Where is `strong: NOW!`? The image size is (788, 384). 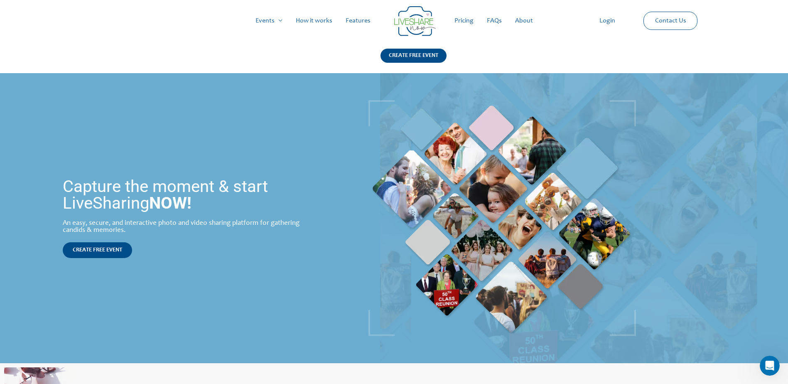
strong: NOW! is located at coordinates (170, 203).